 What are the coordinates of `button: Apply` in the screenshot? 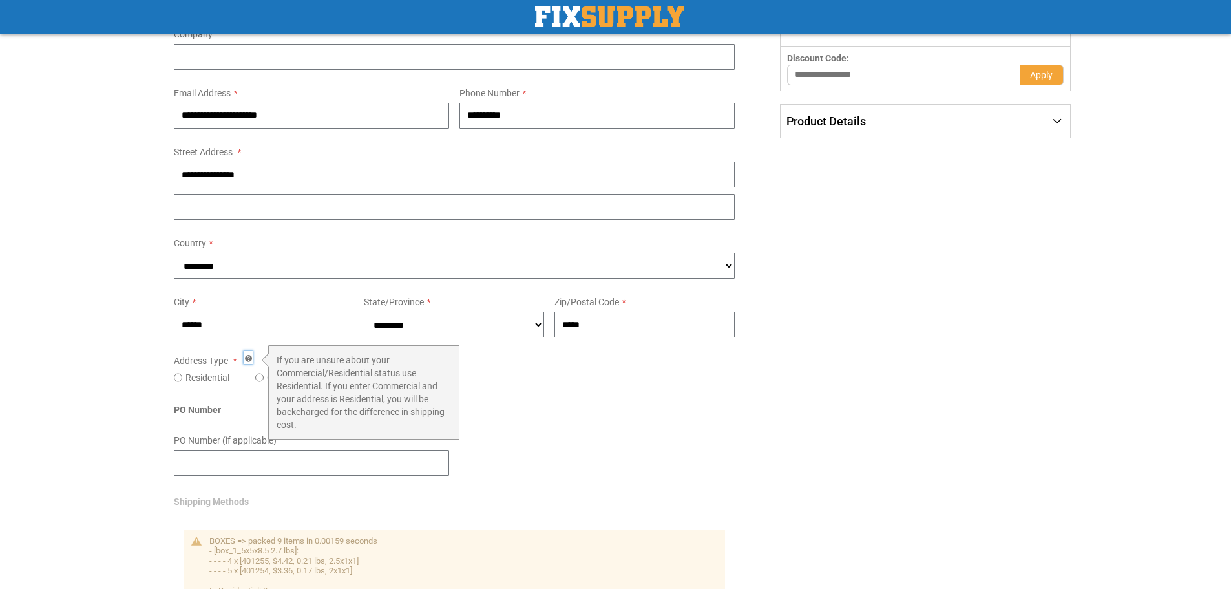 It's located at (1042, 75).